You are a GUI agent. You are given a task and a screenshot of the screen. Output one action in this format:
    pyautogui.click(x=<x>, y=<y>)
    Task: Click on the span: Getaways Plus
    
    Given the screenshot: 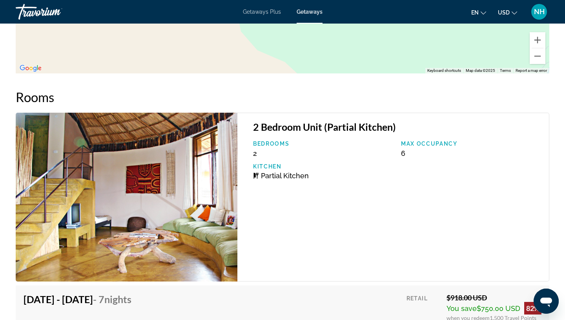 What is the action you would take?
    pyautogui.click(x=262, y=12)
    